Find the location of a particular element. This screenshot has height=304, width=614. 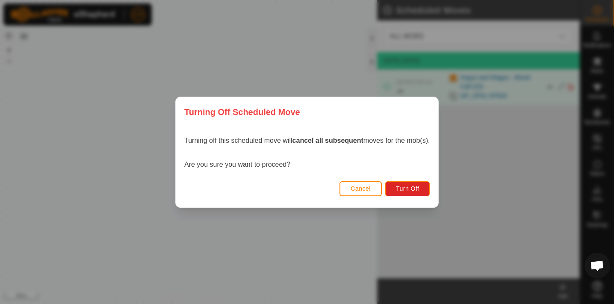

span: Cancel is located at coordinates (360, 189).